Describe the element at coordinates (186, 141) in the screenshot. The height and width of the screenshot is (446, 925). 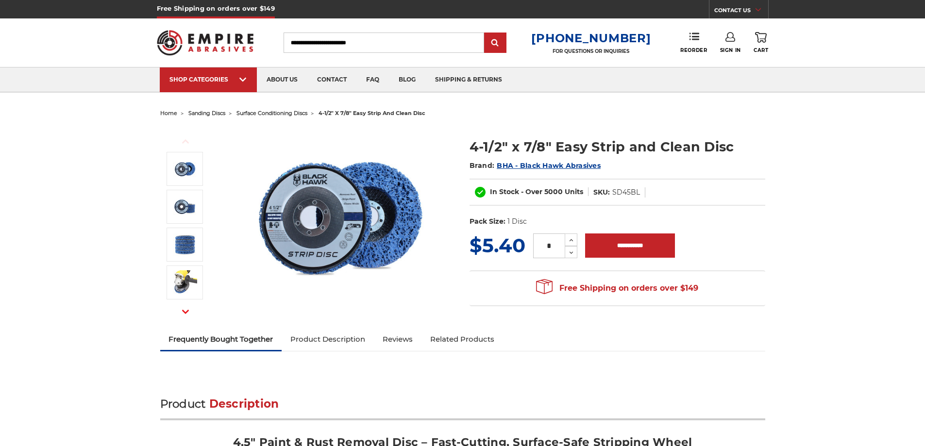
I see `button: Previous` at that location.